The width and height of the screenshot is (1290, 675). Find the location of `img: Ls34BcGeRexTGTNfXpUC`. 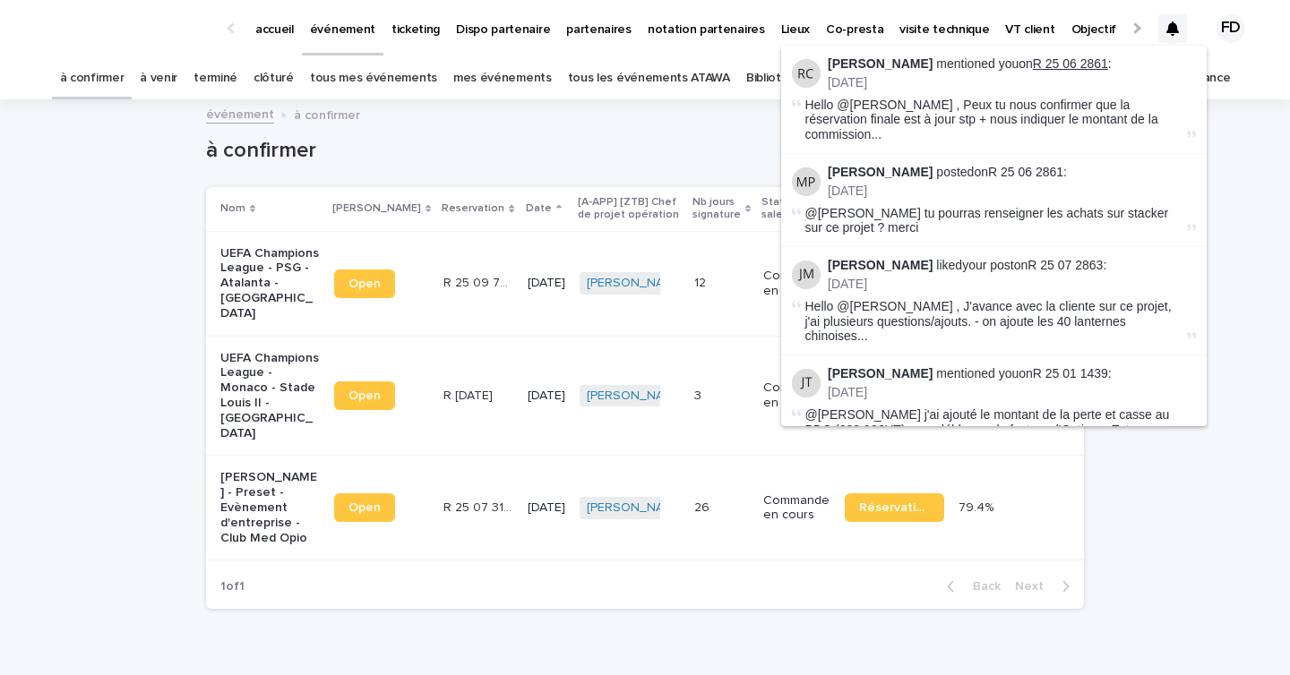

img: Ls34BcGeRexTGTNfXpUC is located at coordinates (123, 29).